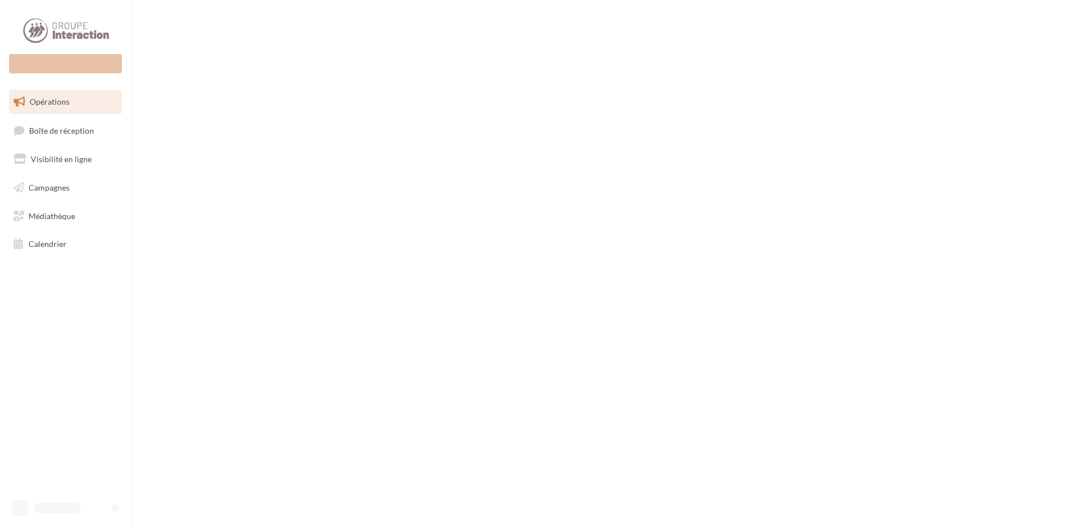  Describe the element at coordinates (65, 188) in the screenshot. I see `a: Campagnes` at that location.